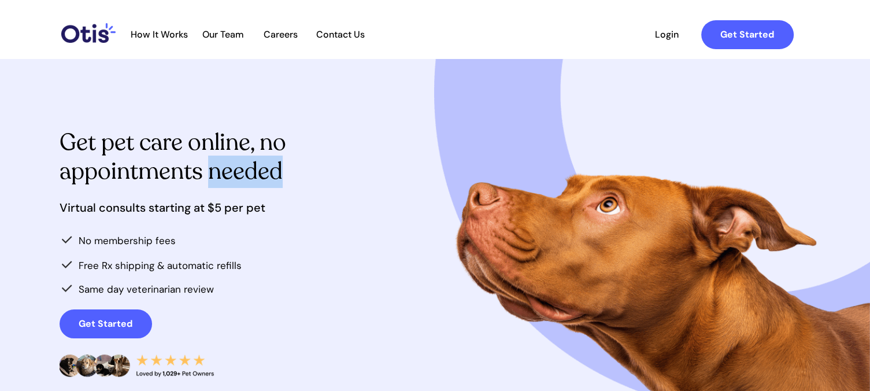 The width and height of the screenshot is (870, 391). What do you see at coordinates (223, 34) in the screenshot?
I see `span: Our Team` at bounding box center [223, 34].